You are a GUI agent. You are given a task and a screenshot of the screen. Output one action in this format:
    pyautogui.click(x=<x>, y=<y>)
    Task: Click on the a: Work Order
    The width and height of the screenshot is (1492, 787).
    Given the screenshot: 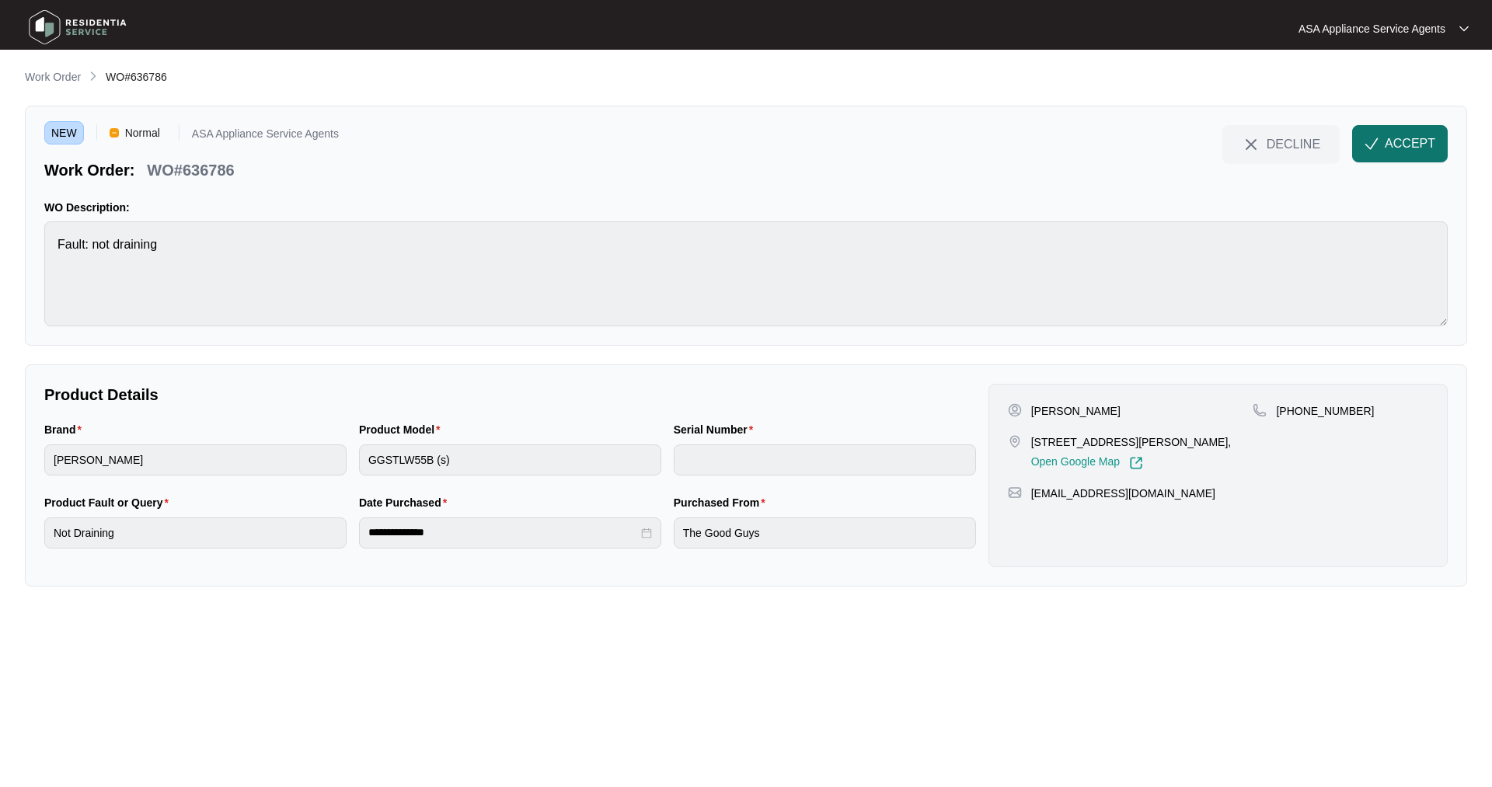 What is the action you would take?
    pyautogui.click(x=53, y=78)
    